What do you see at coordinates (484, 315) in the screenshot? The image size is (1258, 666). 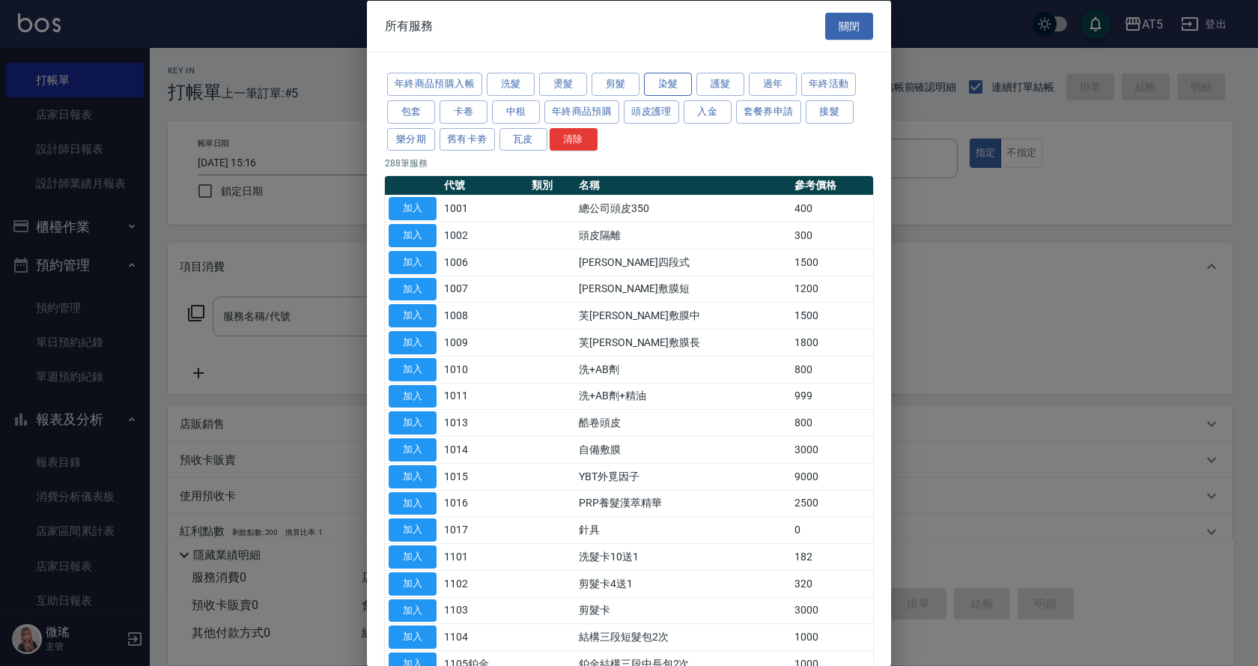 I see `td: 1008` at bounding box center [484, 315].